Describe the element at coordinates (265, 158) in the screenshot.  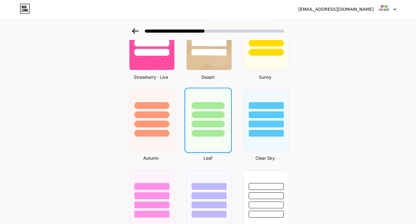
I see `div: Clear Sky` at that location.